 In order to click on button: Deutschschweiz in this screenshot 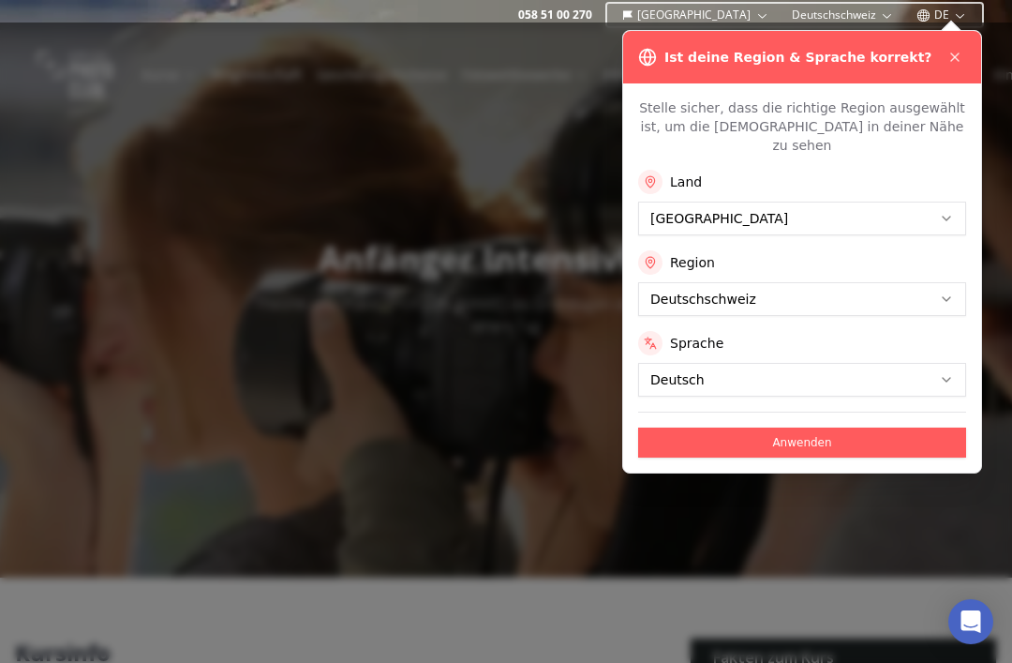, I will do `click(843, 15)`.